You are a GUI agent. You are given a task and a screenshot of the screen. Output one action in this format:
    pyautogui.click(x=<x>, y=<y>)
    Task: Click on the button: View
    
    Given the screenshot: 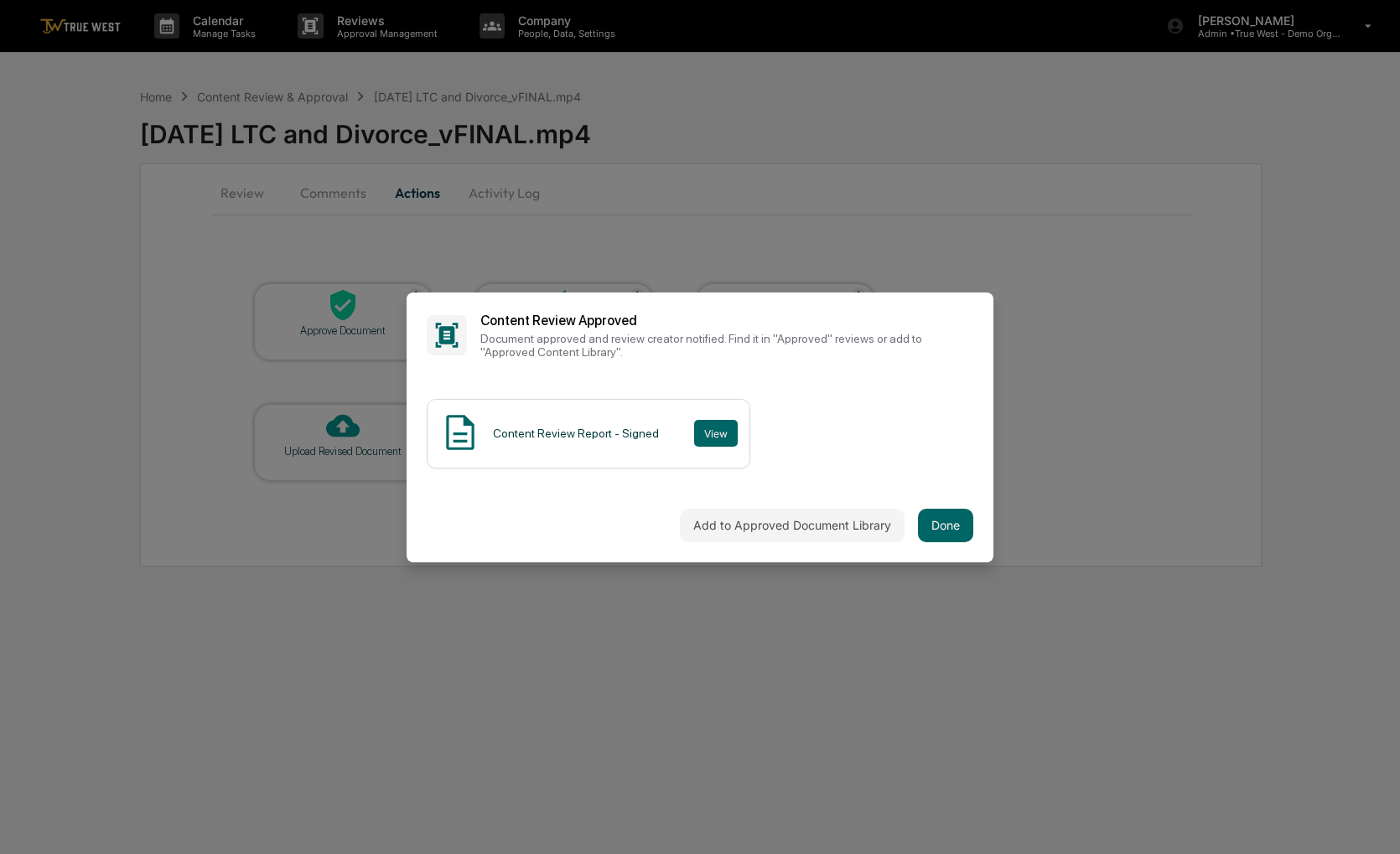 What is the action you would take?
    pyautogui.click(x=716, y=434)
    